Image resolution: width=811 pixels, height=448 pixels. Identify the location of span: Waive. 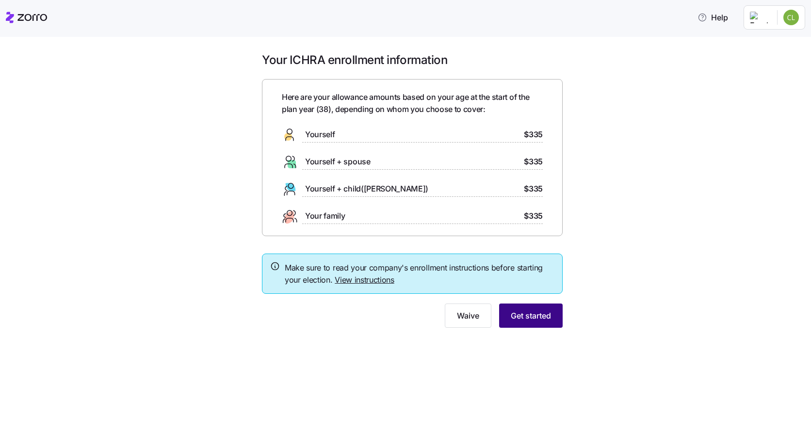
(468, 316).